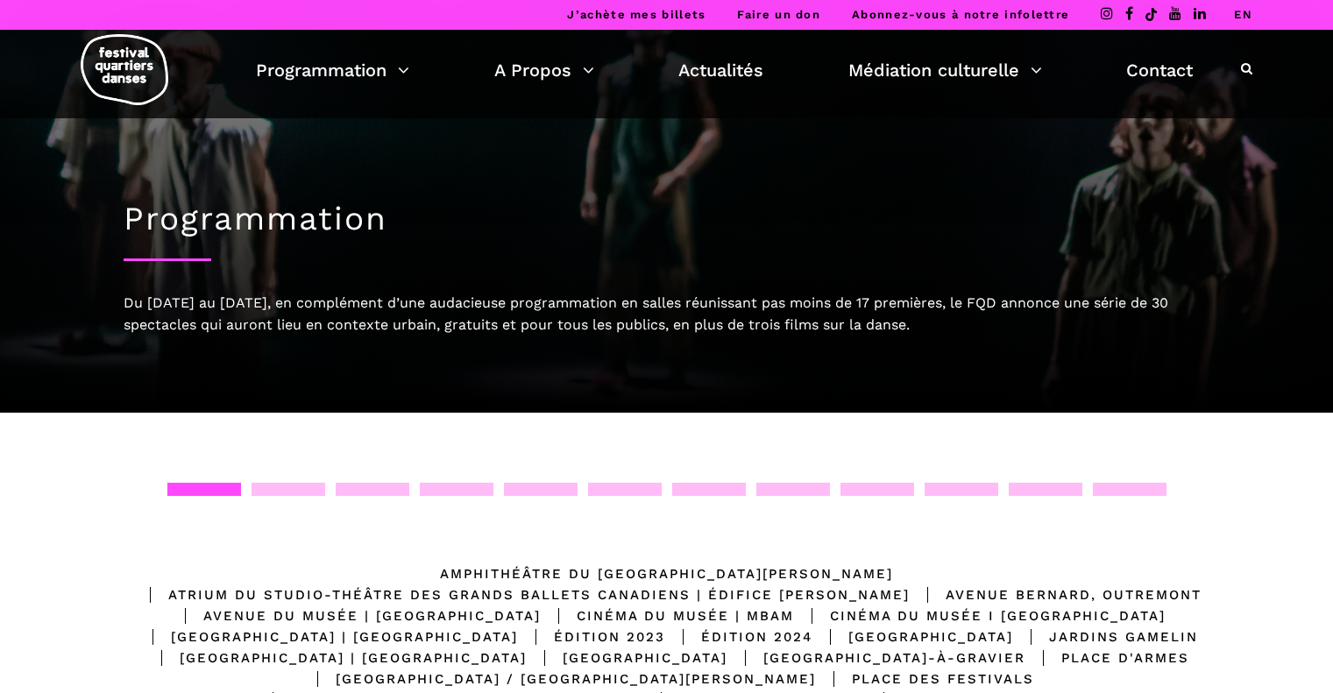 Image resolution: width=1333 pixels, height=693 pixels. Describe the element at coordinates (667, 616) in the screenshot. I see `div: Cinéma du Musée | MBAM` at that location.